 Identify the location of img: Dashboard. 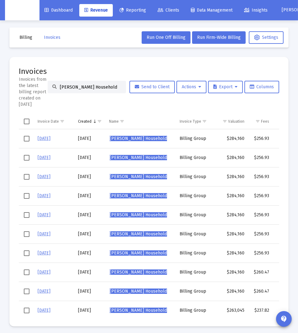
(22, 10).